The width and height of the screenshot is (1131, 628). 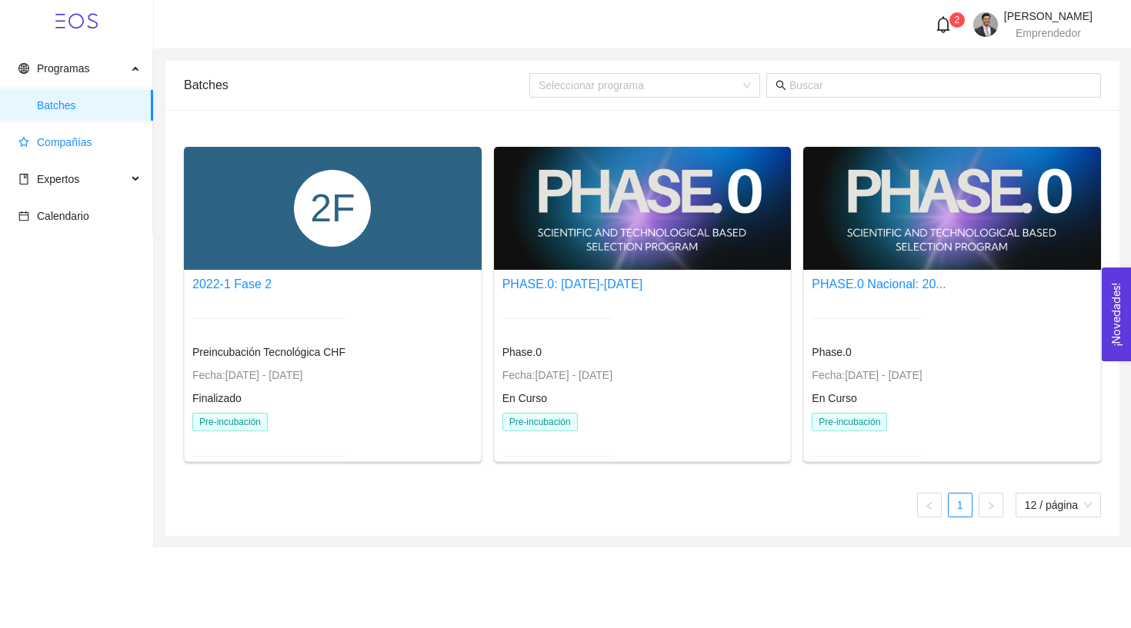 I want to click on span: search, so click(x=781, y=85).